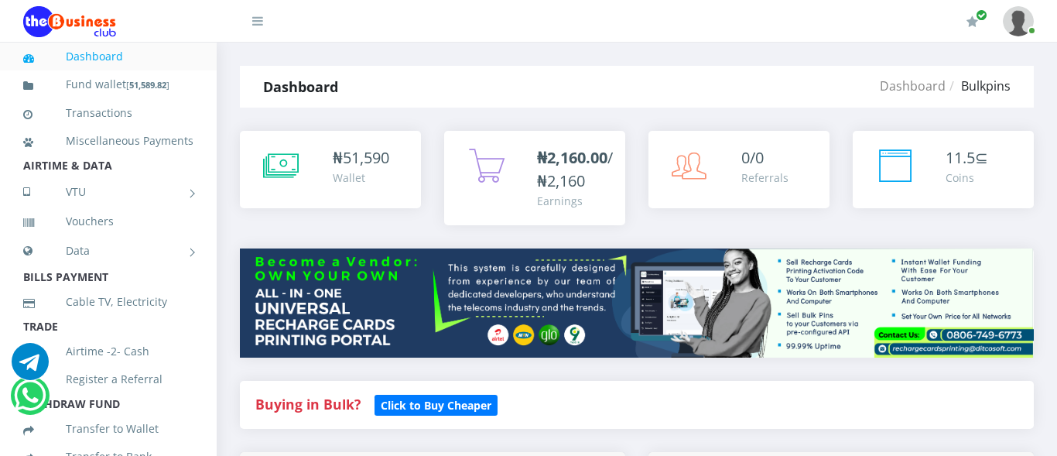 The width and height of the screenshot is (1057, 456). I want to click on a: 0/0 Referrals, so click(739, 169).